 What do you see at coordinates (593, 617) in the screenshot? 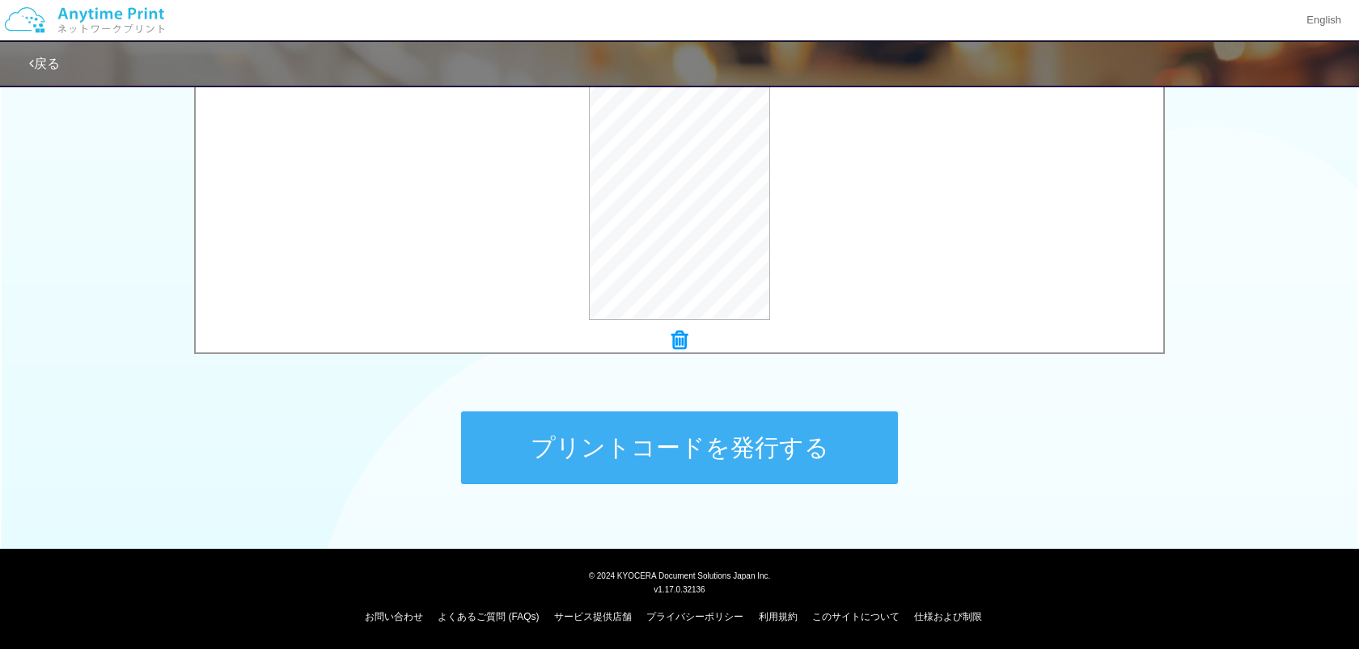
I see `a: サービス提供店舗` at bounding box center [593, 617].